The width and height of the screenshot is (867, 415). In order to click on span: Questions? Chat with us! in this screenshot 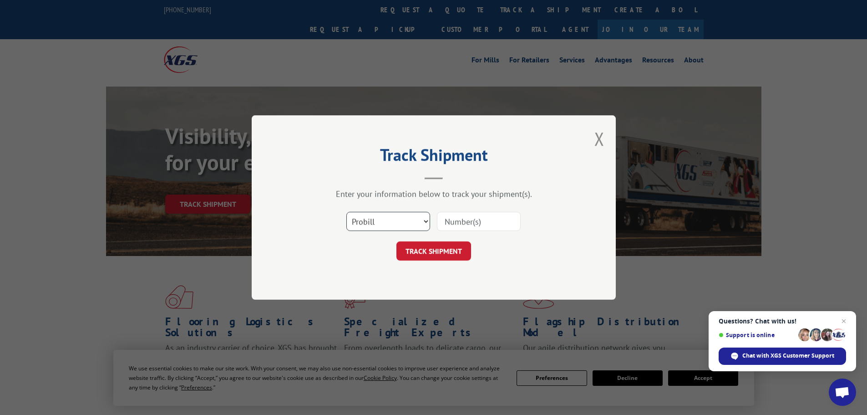, I will do `click(782, 321)`.